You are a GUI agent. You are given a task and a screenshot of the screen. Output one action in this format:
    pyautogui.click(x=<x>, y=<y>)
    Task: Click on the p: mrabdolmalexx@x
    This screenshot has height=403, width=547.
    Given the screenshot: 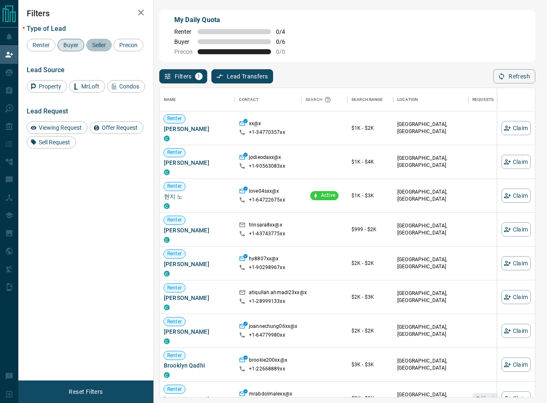 What is the action you would take?
    pyautogui.click(x=270, y=394)
    